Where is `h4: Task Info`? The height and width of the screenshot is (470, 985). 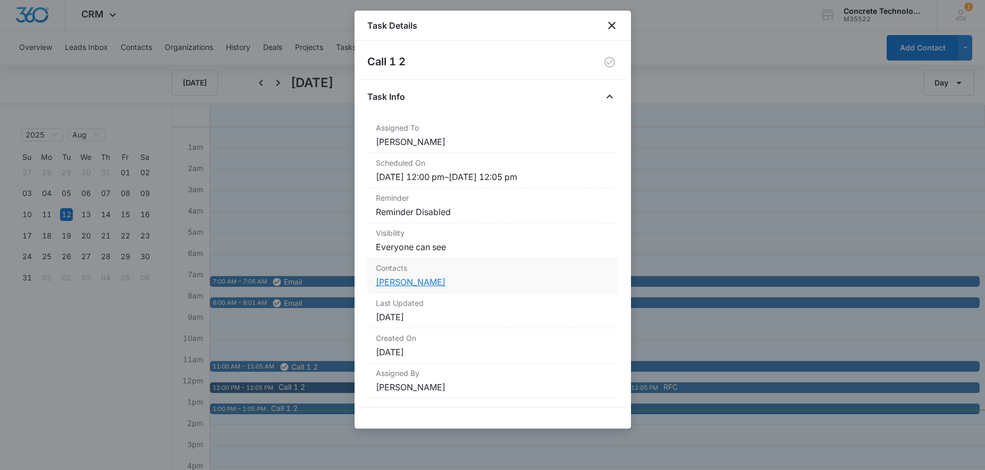 h4: Task Info is located at coordinates (386, 97).